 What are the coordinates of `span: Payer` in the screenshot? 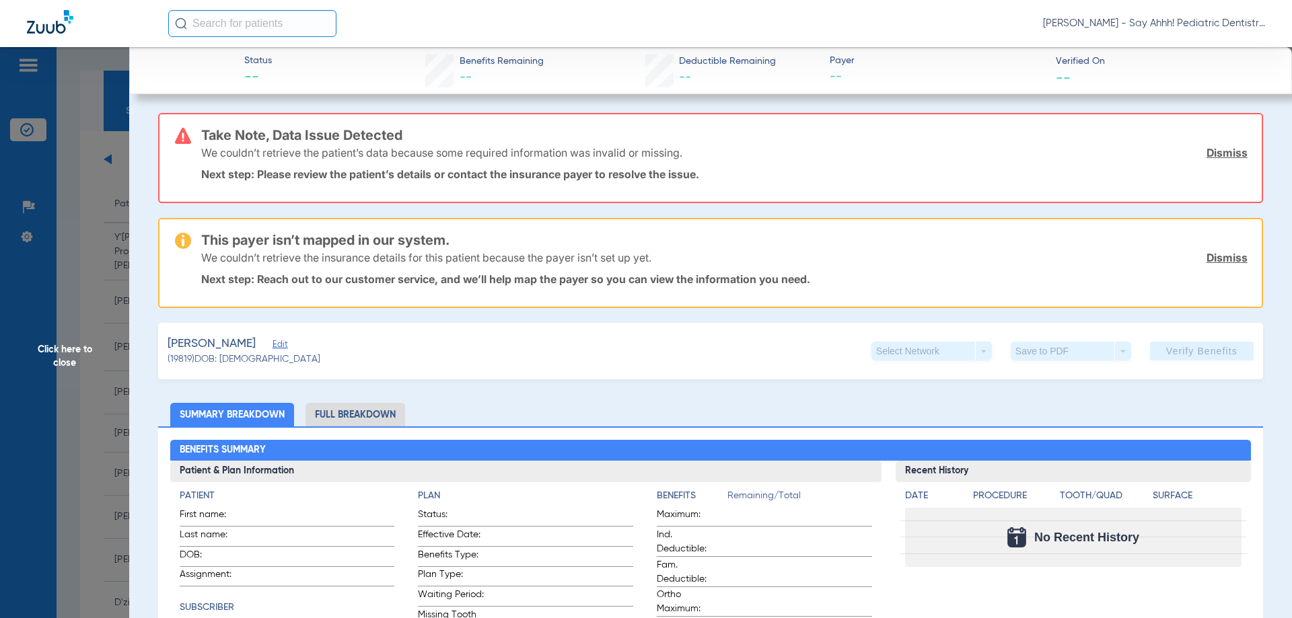 It's located at (937, 61).